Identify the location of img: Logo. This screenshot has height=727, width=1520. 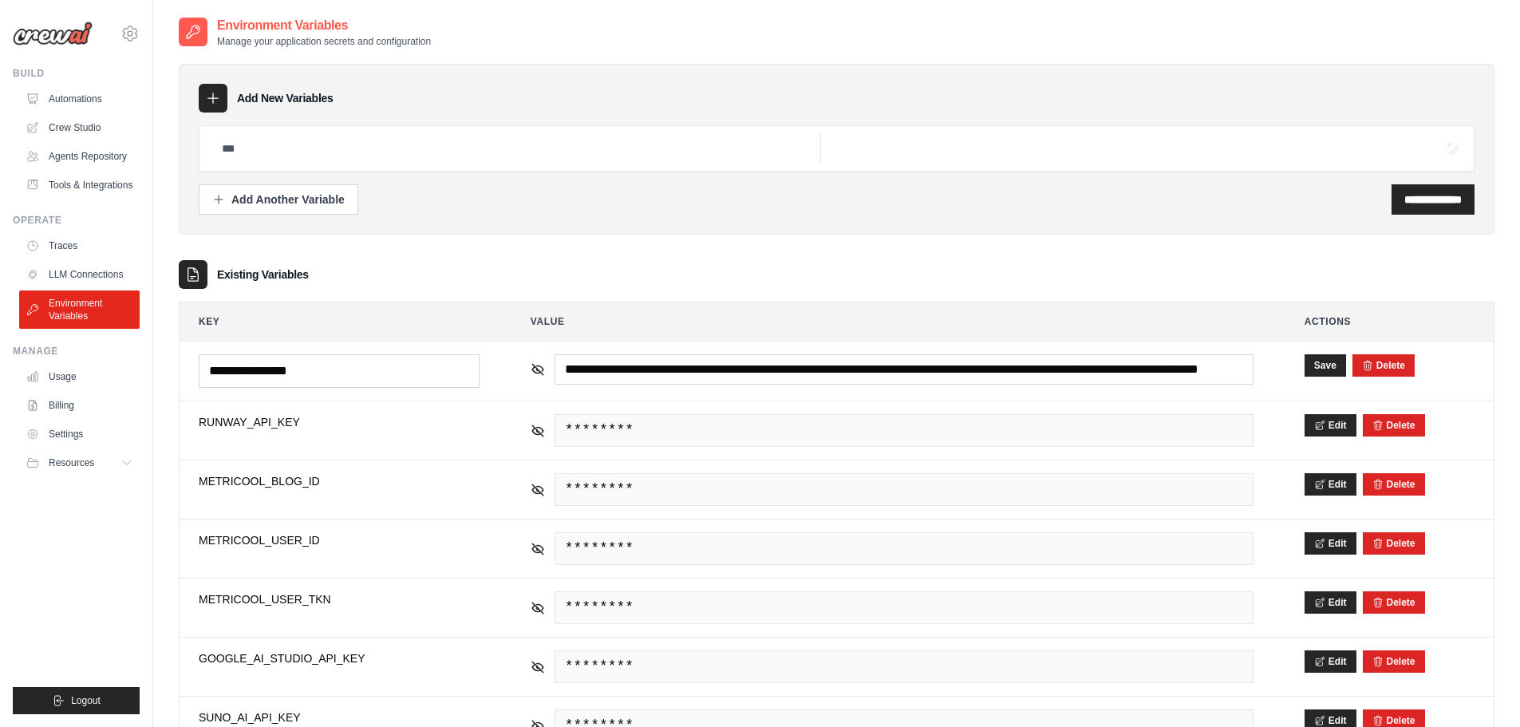
(53, 34).